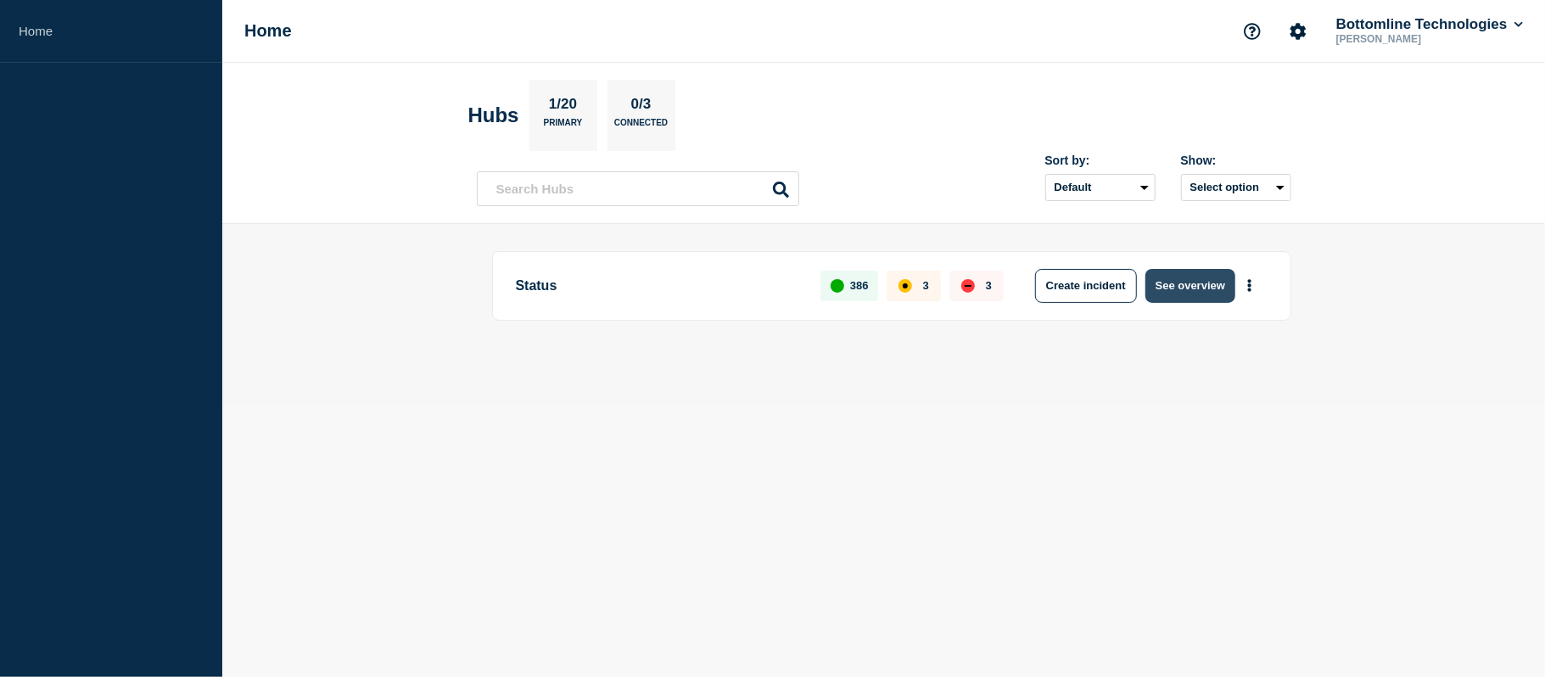 The image size is (1545, 677). I want to click on button: More actions, so click(1250, 285).